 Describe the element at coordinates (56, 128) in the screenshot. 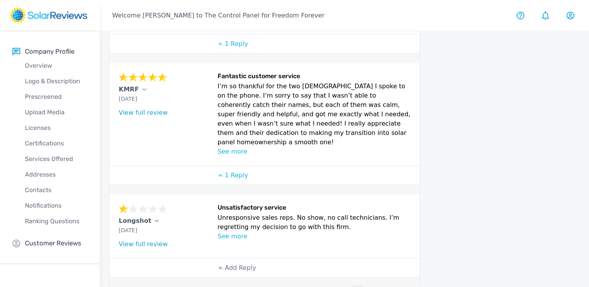

I see `a: Licenses` at that location.